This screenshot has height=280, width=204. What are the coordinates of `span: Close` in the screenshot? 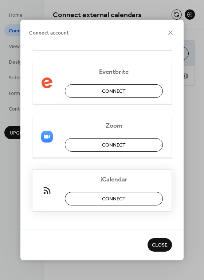 It's located at (159, 246).